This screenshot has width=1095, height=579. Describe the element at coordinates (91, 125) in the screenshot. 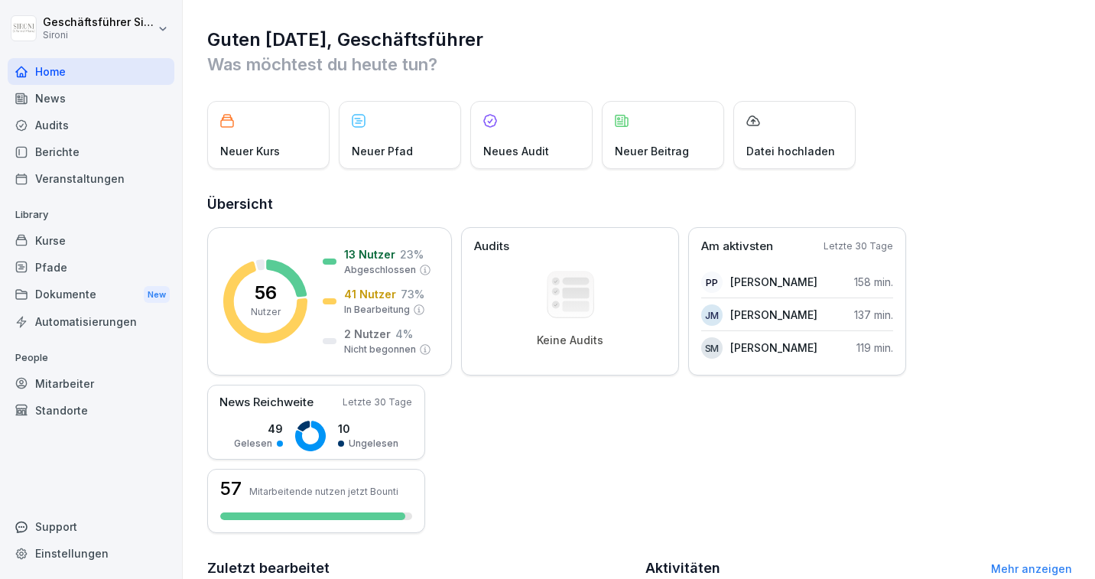

I see `div: Audits` at that location.